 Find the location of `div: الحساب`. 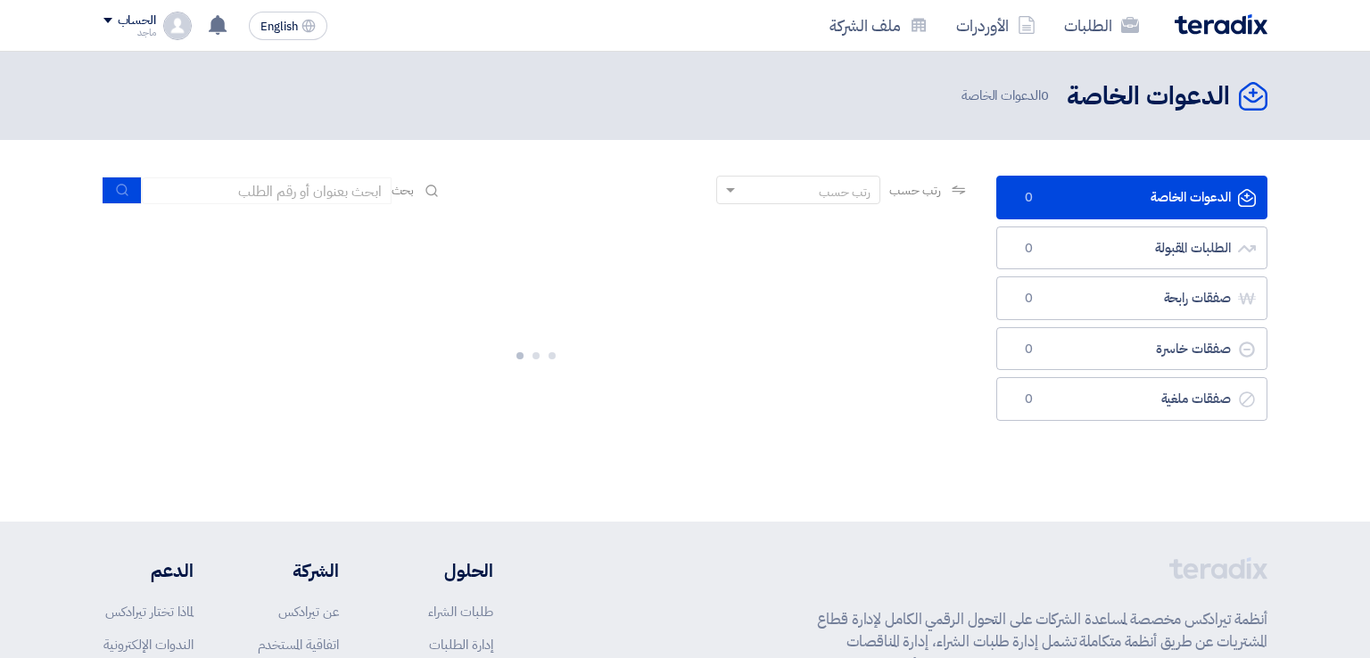

div: الحساب is located at coordinates (136, 21).